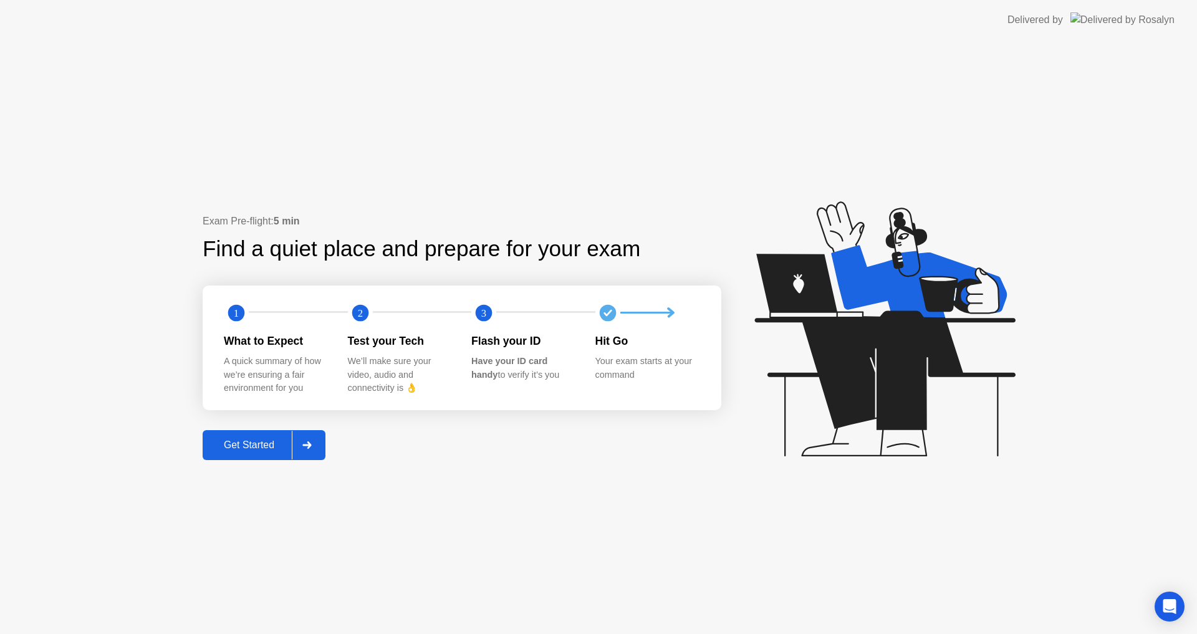 This screenshot has width=1197, height=634. What do you see at coordinates (509, 368) in the screenshot?
I see `b: Have your ID card handy` at bounding box center [509, 368].